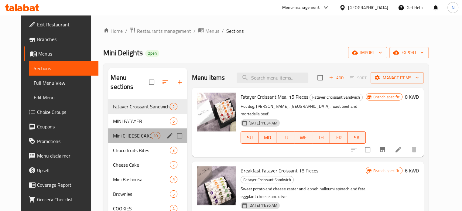  I want to click on a: Home, so click(113, 31).